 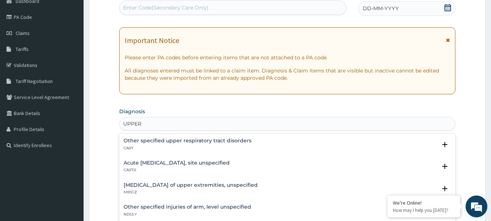 I want to click on p: CA0Y, so click(x=188, y=148).